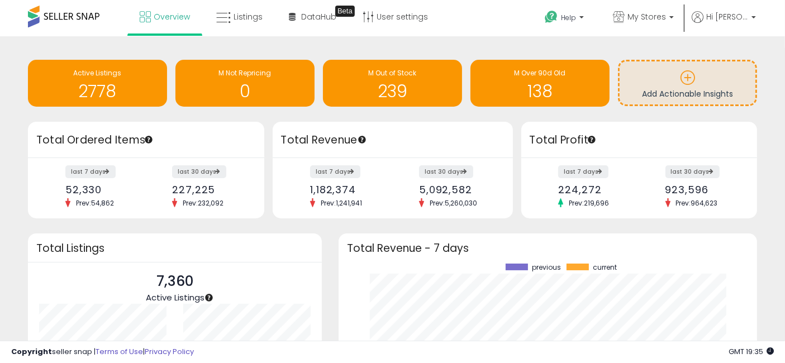 The width and height of the screenshot is (785, 363). I want to click on span: 2025-09-10 19:35 GMT, so click(751, 351).